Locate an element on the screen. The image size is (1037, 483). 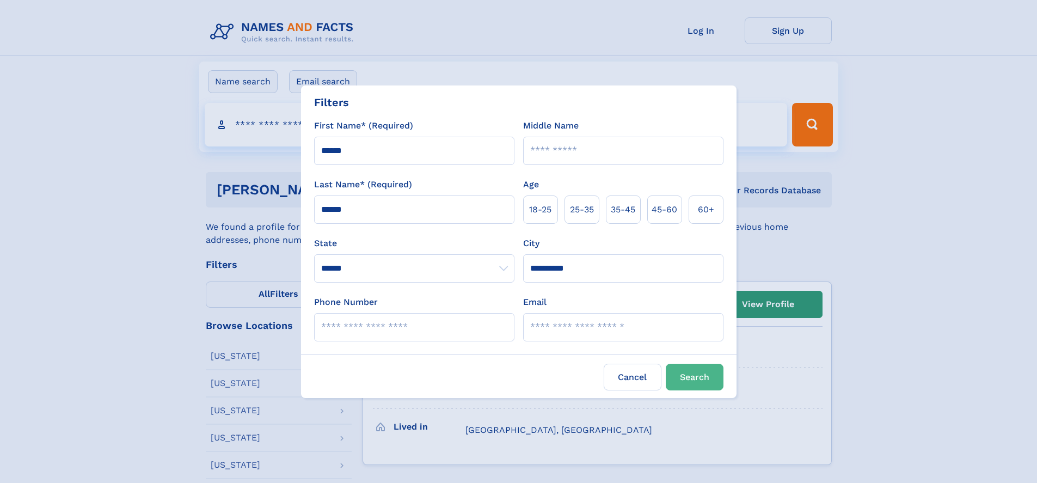
span: 18‑25 is located at coordinates (540, 210).